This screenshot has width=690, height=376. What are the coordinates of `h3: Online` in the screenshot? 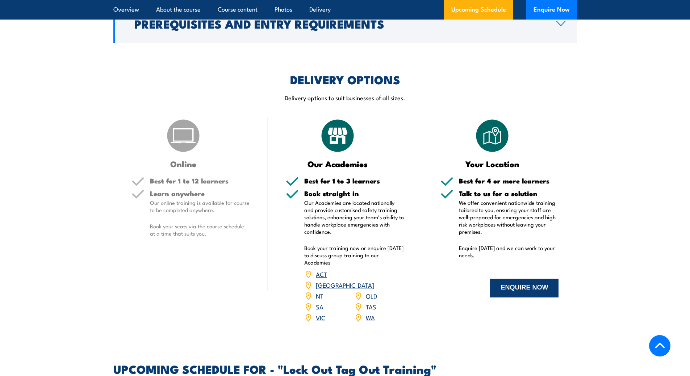 It's located at (183, 164).